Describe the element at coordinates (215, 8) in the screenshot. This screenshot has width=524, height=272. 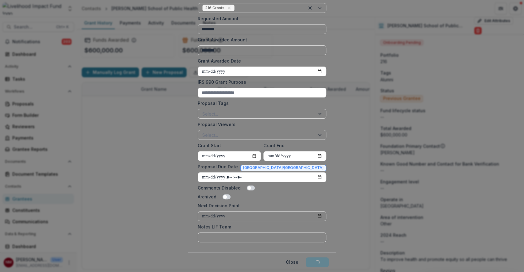
I see `span: 216 Grants` at that location.